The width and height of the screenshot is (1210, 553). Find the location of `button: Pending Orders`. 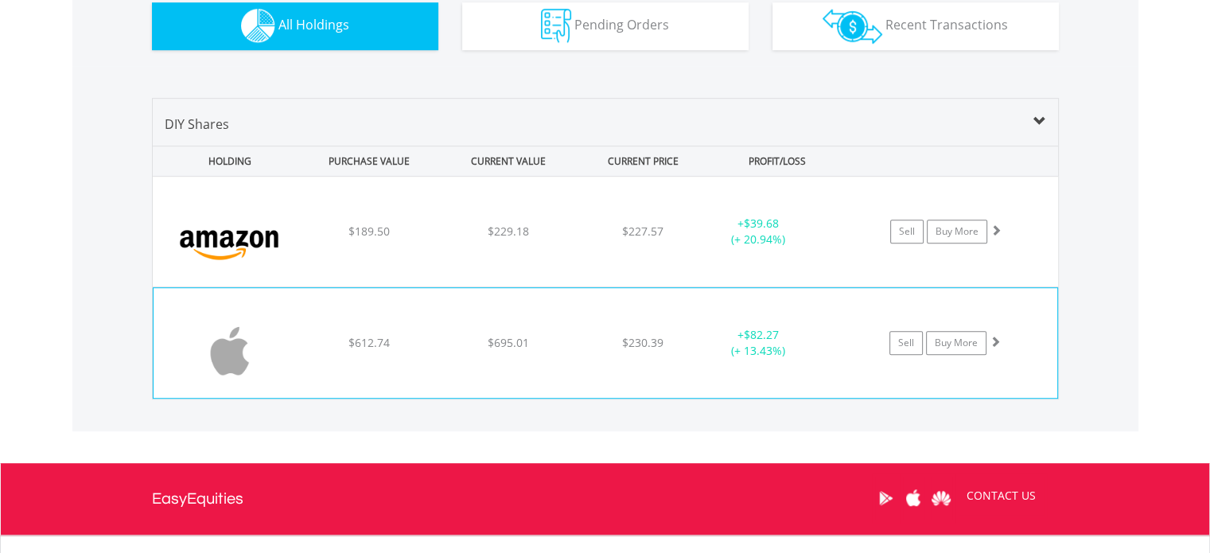

button: Pending Orders is located at coordinates (605, 26).